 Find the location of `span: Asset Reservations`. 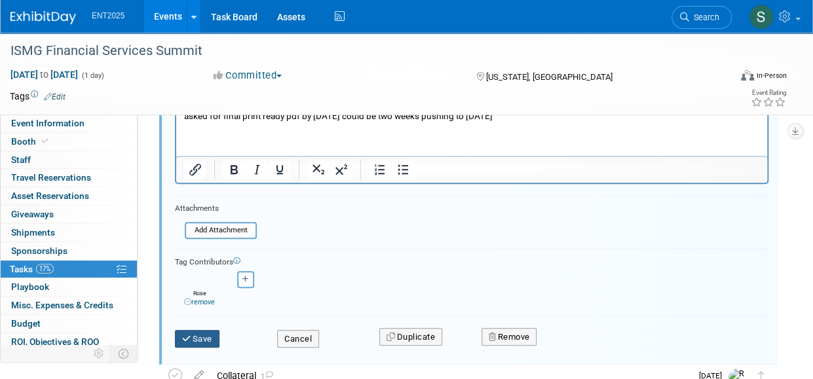

span: Asset Reservations is located at coordinates (50, 196).